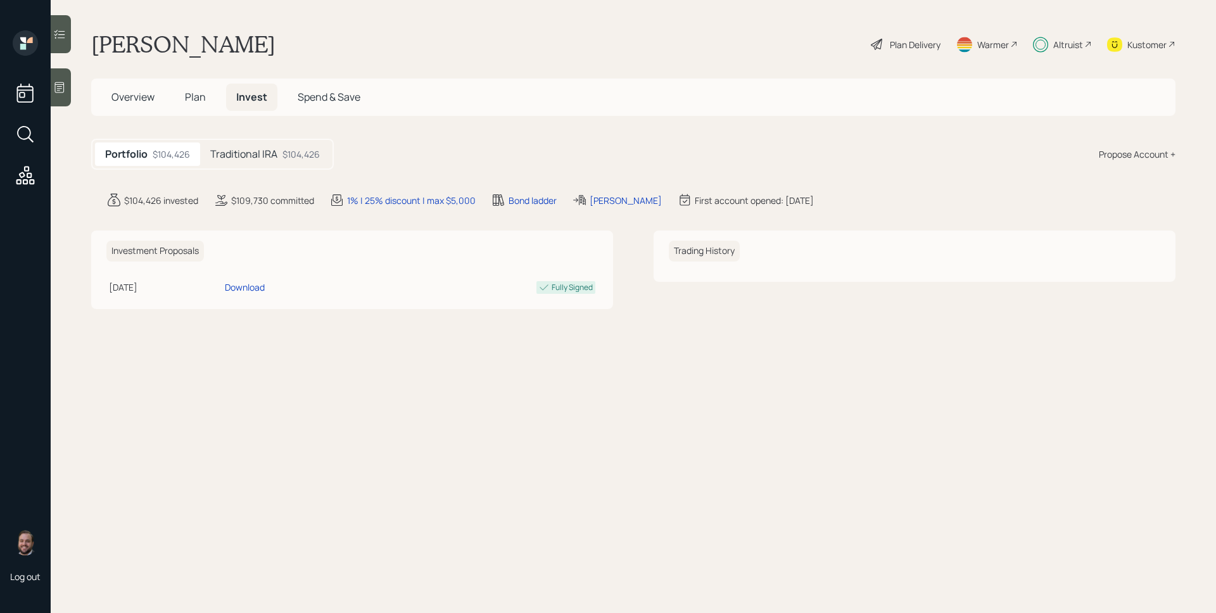  What do you see at coordinates (251, 97) in the screenshot?
I see `span: Invest` at bounding box center [251, 97].